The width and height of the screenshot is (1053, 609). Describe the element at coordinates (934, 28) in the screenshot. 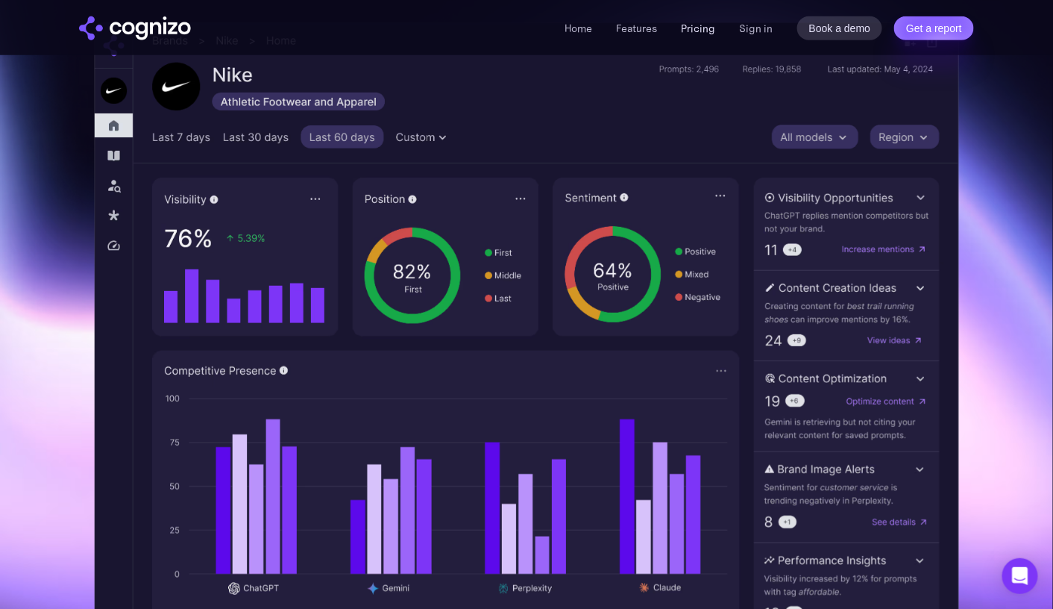

I see `a: Get a report` at that location.